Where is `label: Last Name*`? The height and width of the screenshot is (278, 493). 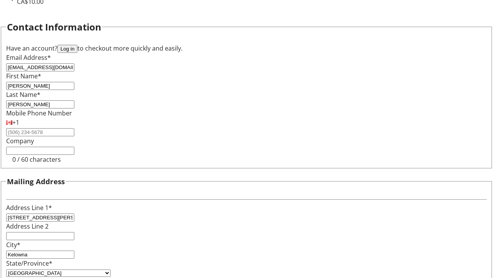 label: Last Name* is located at coordinates (23, 94).